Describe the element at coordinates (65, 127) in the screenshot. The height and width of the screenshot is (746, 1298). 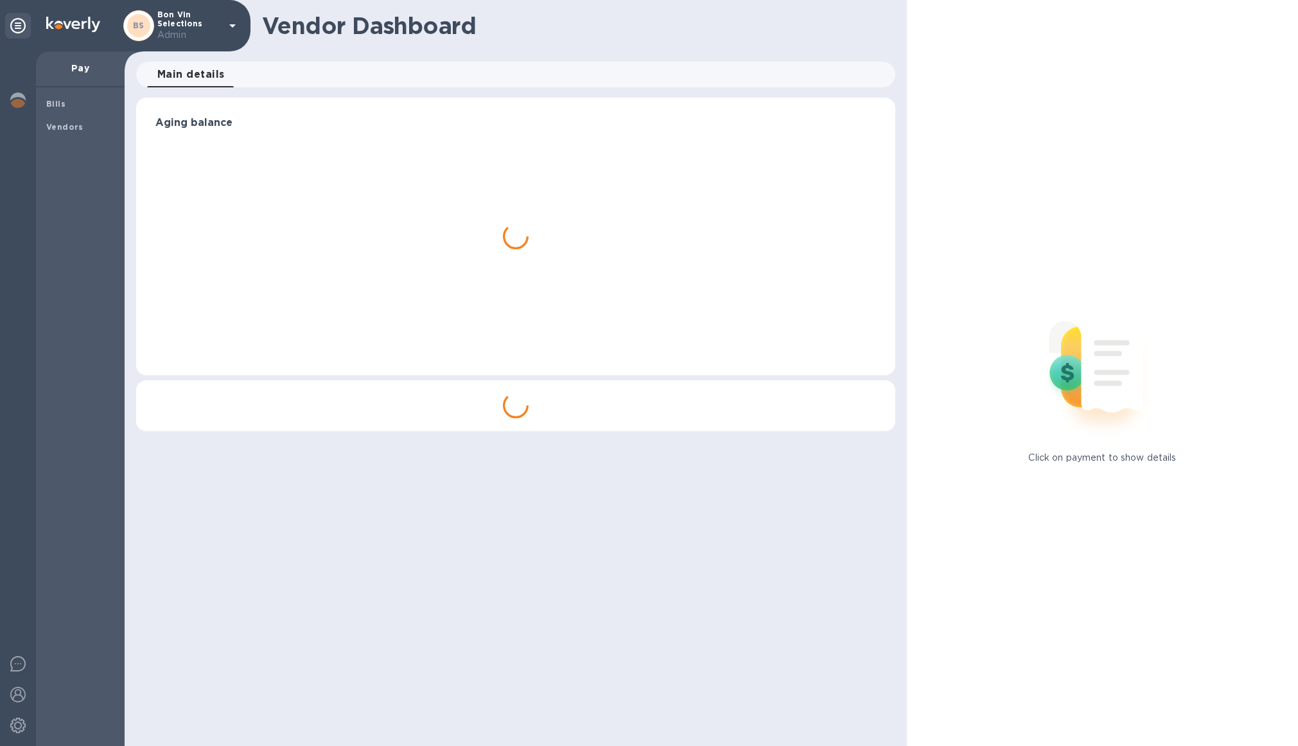
I see `b: Vendors` at that location.